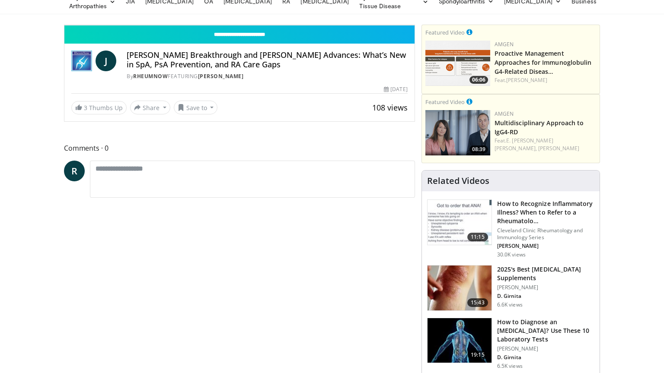  What do you see at coordinates (267, 76) in the screenshot?
I see `div: By FEATURING` at bounding box center [267, 76].